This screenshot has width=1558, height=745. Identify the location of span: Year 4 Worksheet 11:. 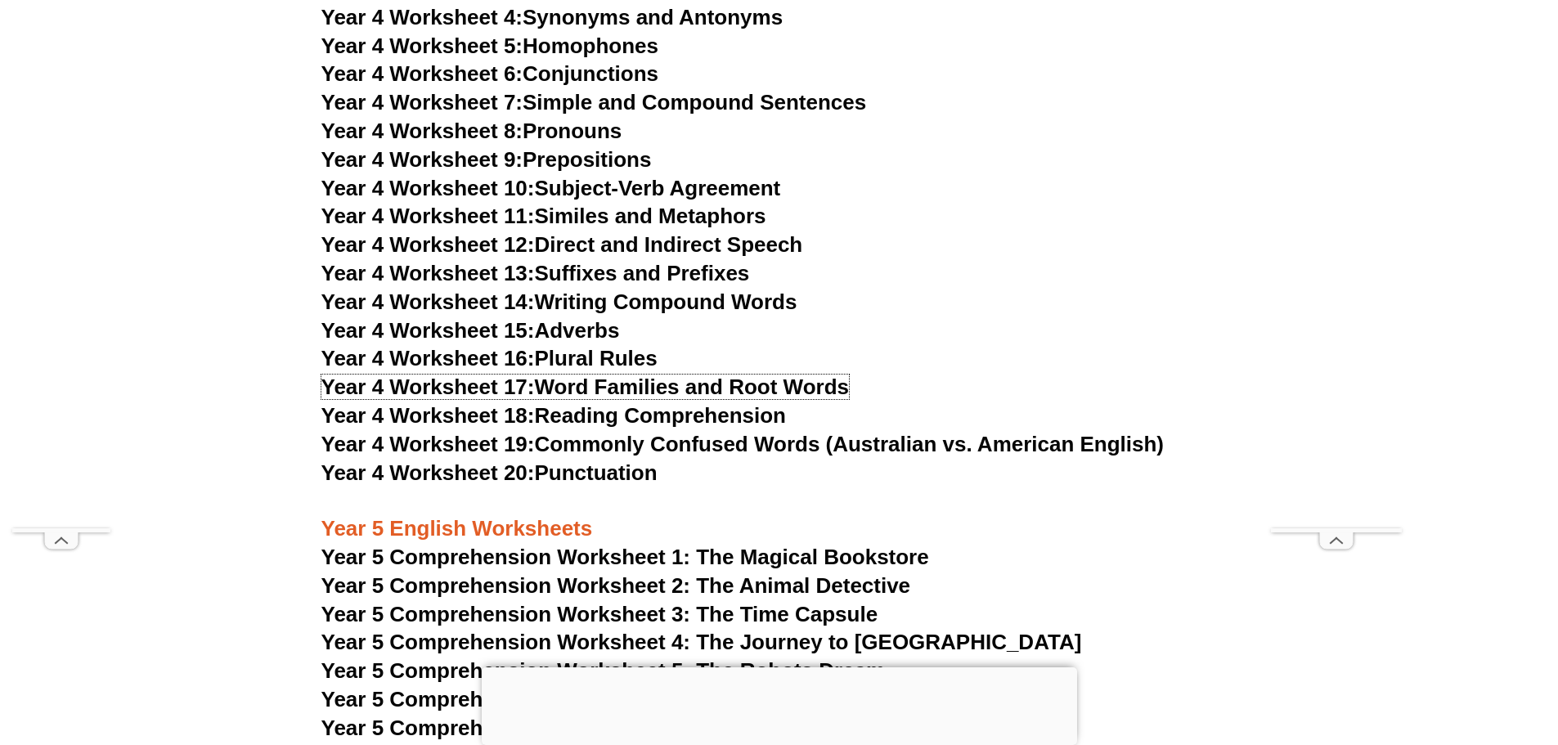
(428, 216).